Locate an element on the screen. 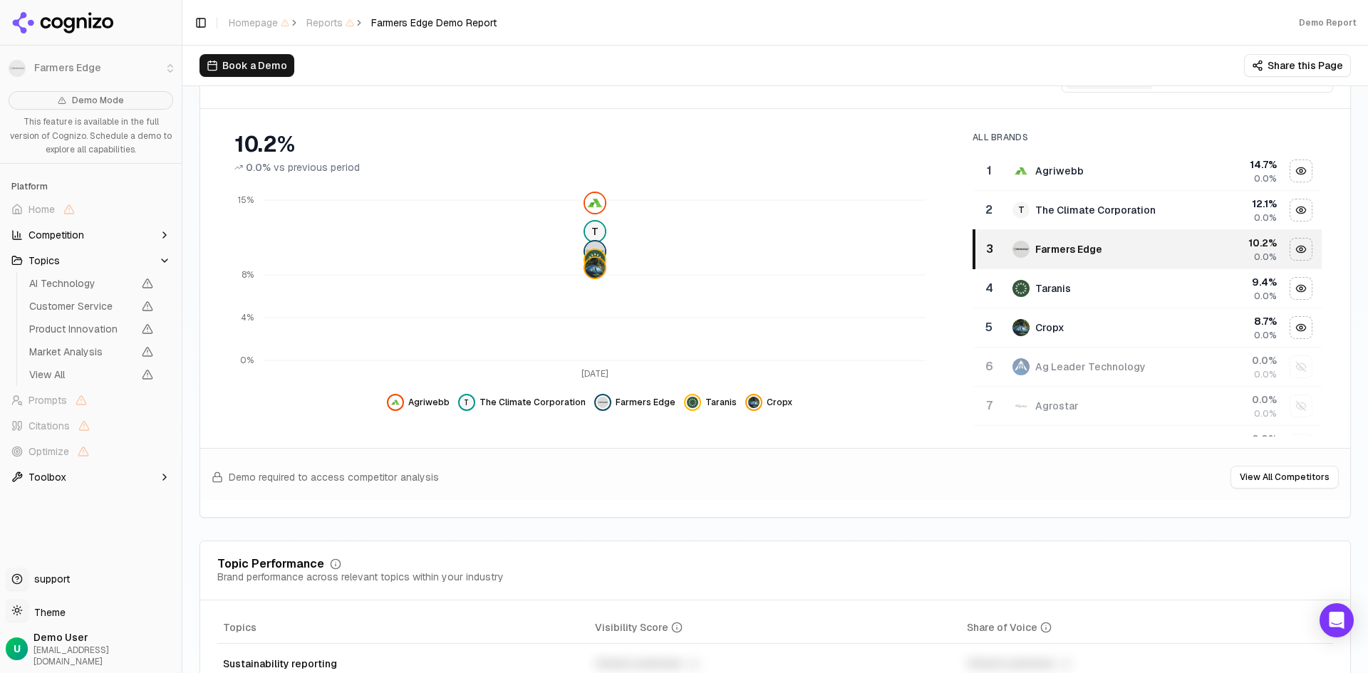  span: Agriwebb is located at coordinates (429, 402).